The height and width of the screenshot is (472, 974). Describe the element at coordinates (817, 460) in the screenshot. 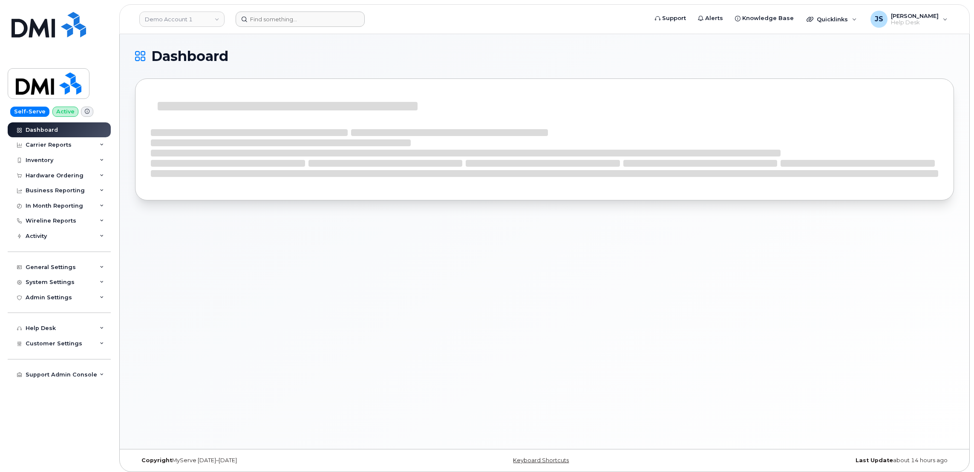

I see `div: about 14 hours ago` at that location.